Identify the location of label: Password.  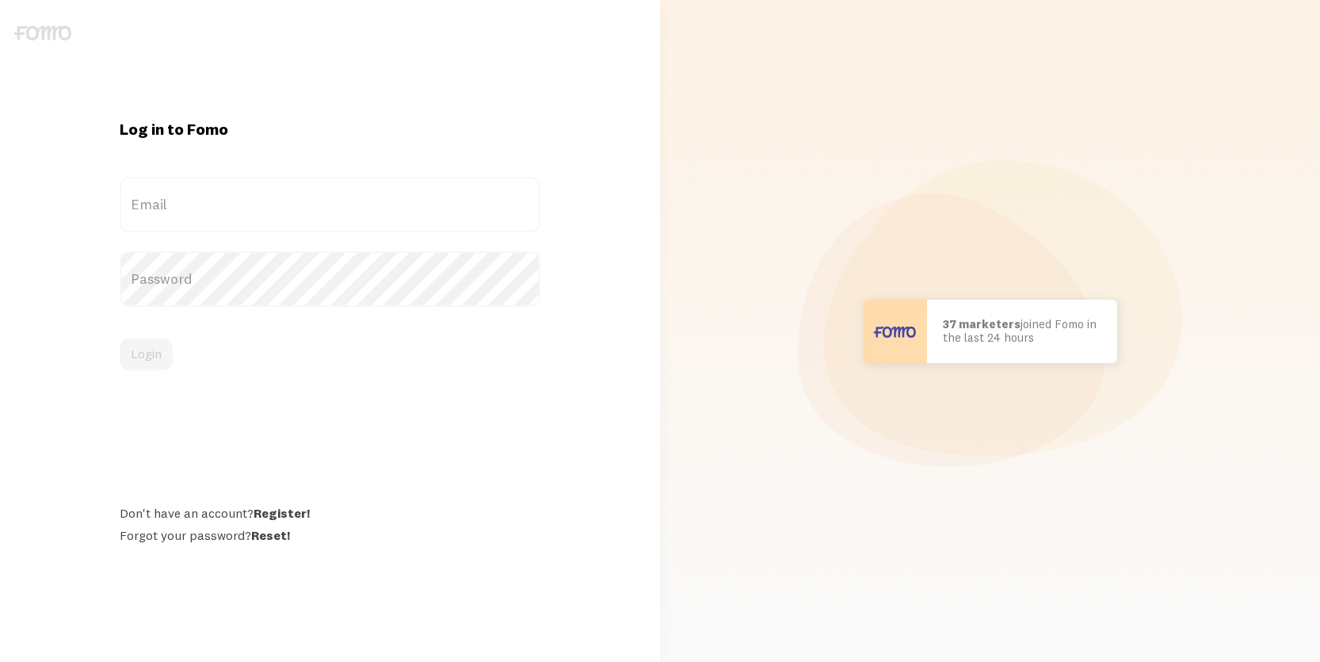
(330, 279).